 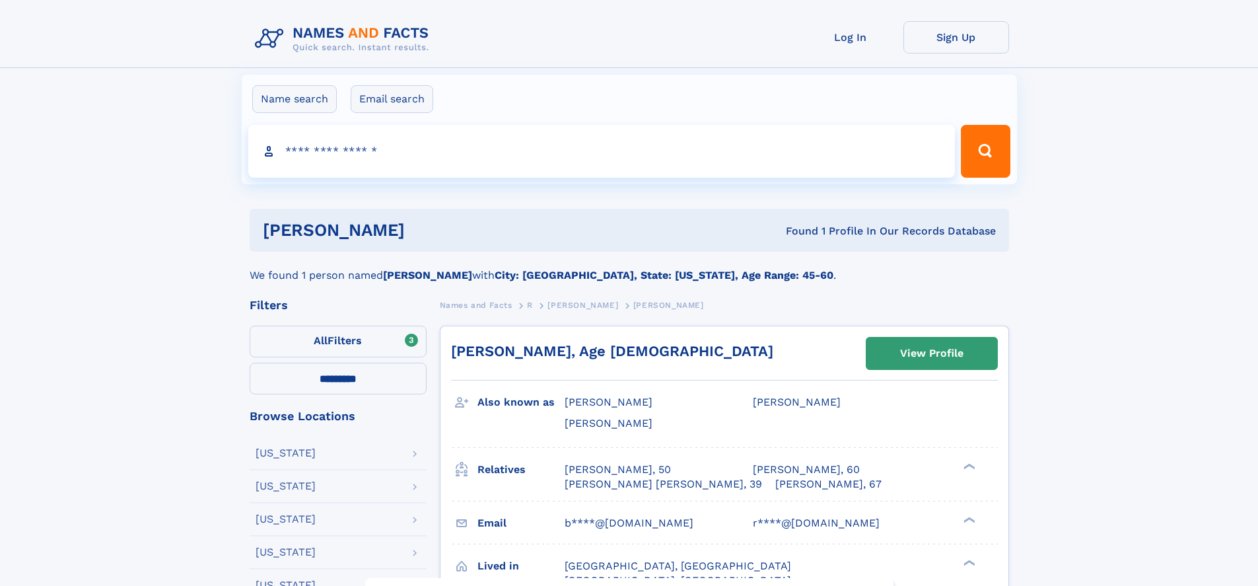 I want to click on button: Search Button, so click(x=985, y=151).